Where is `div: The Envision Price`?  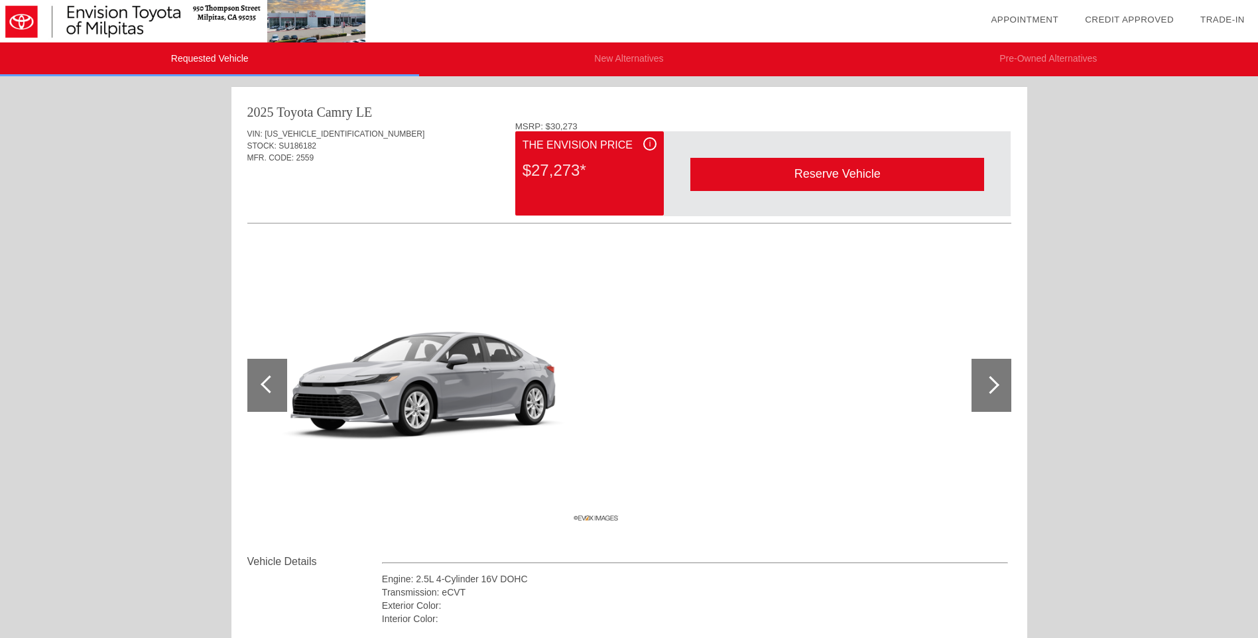 div: The Envision Price is located at coordinates (590, 145).